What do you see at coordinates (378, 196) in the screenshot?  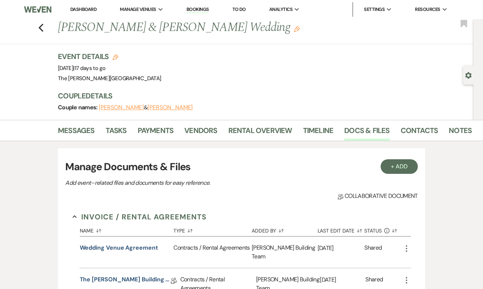 I see `span: Collaborative document` at bounding box center [378, 196].